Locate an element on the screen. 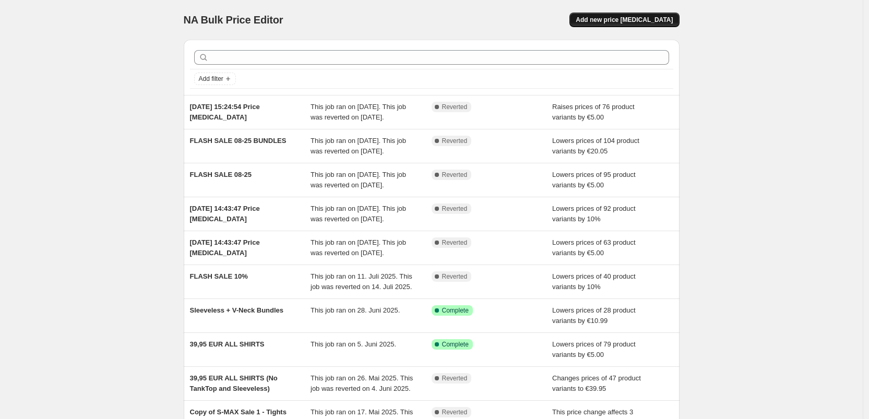 The width and height of the screenshot is (869, 419). span: Lowers prices of 95 product variants by €5.00 is located at coordinates (594, 179).